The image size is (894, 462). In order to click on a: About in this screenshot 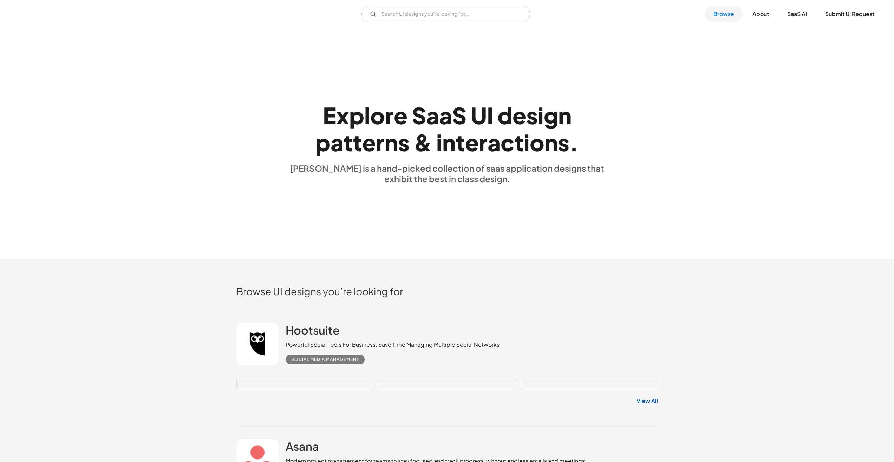, I will do `click(761, 14)`.